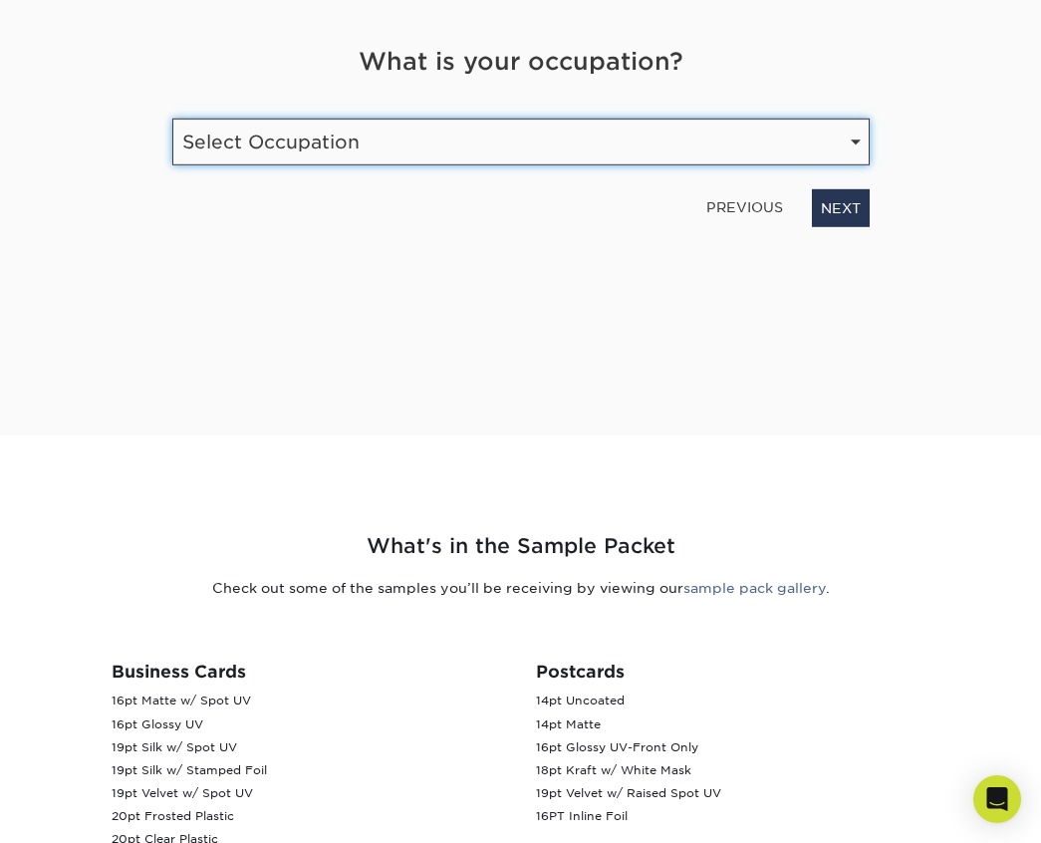  I want to click on h3: Postcards, so click(733, 671).